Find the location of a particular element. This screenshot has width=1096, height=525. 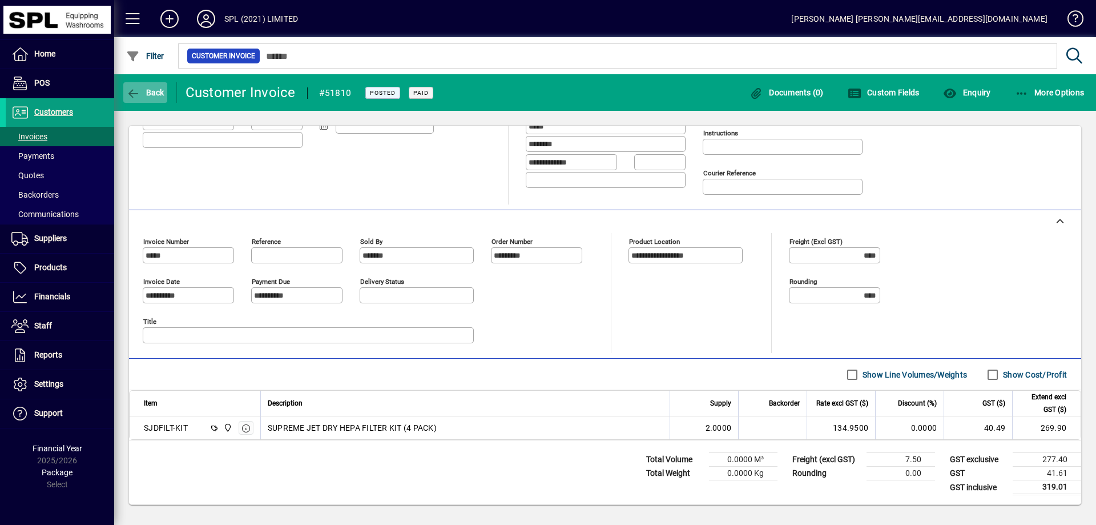

a: Financials is located at coordinates (60, 297).